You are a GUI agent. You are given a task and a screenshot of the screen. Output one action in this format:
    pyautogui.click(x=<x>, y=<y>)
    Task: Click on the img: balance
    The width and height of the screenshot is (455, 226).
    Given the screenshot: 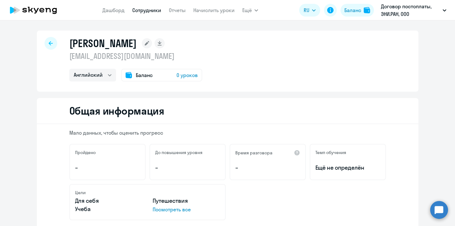 What is the action you would take?
    pyautogui.click(x=367, y=10)
    